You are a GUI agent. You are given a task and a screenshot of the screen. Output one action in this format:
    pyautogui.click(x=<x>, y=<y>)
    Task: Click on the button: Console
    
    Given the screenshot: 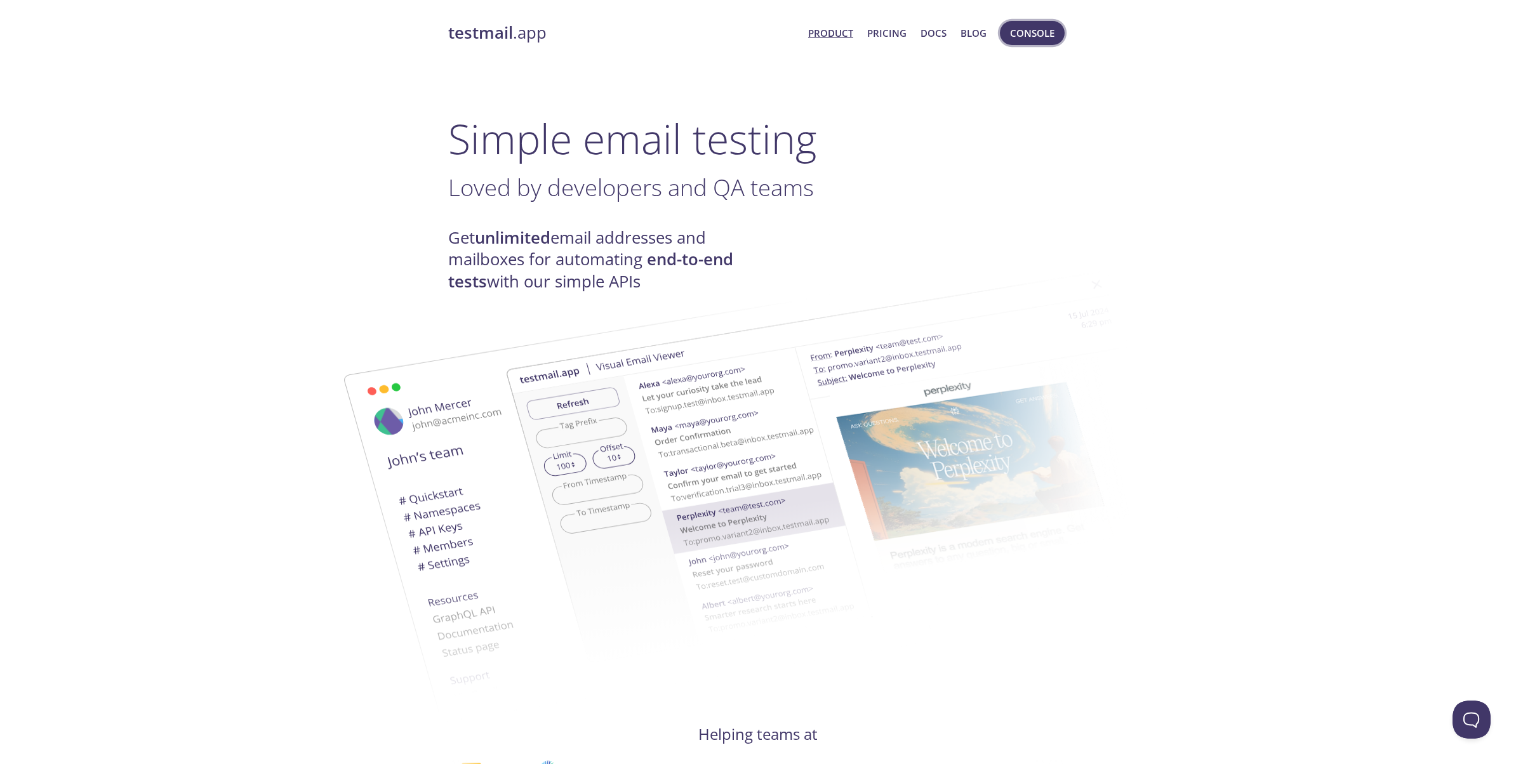 What is the action you would take?
    pyautogui.click(x=1032, y=33)
    